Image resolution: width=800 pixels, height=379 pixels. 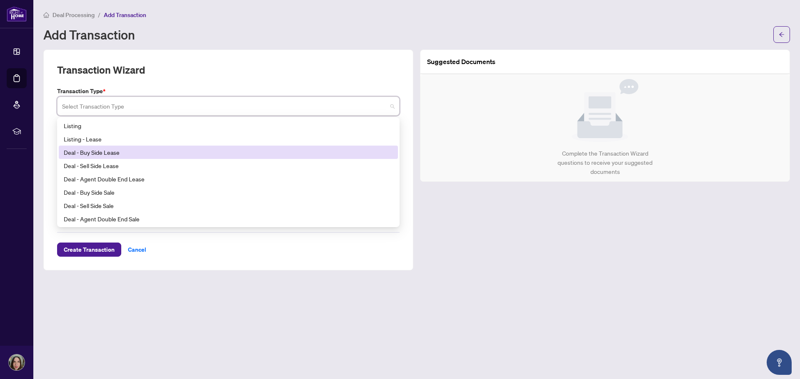 I want to click on img: Profile Icon, so click(x=17, y=363).